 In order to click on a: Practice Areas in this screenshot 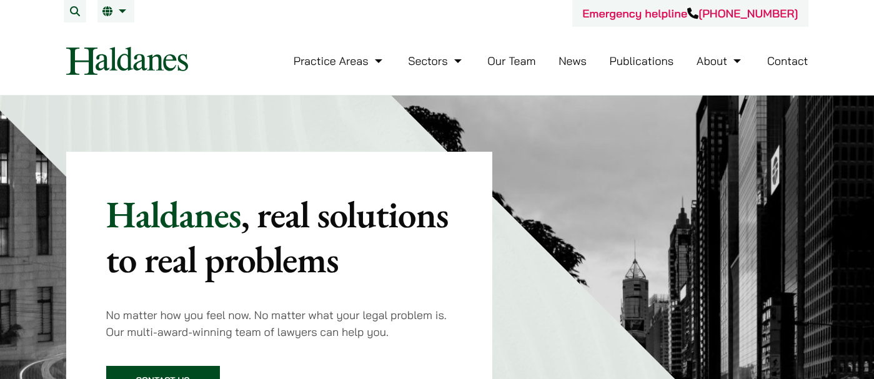, I will do `click(339, 61)`.